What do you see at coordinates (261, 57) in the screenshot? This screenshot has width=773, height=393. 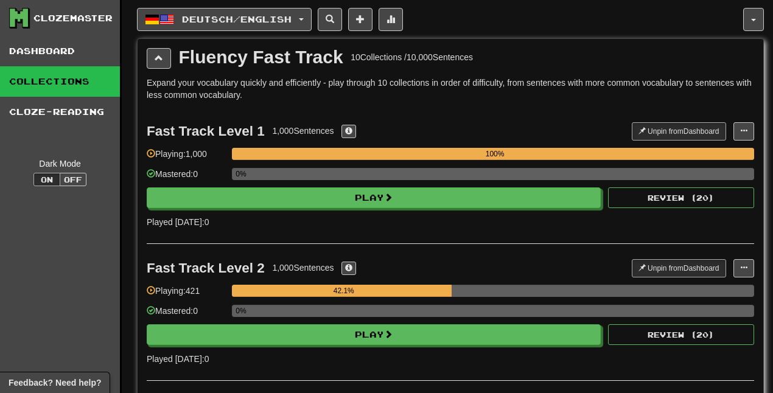 I see `div: Fluency Fast Track` at bounding box center [261, 57].